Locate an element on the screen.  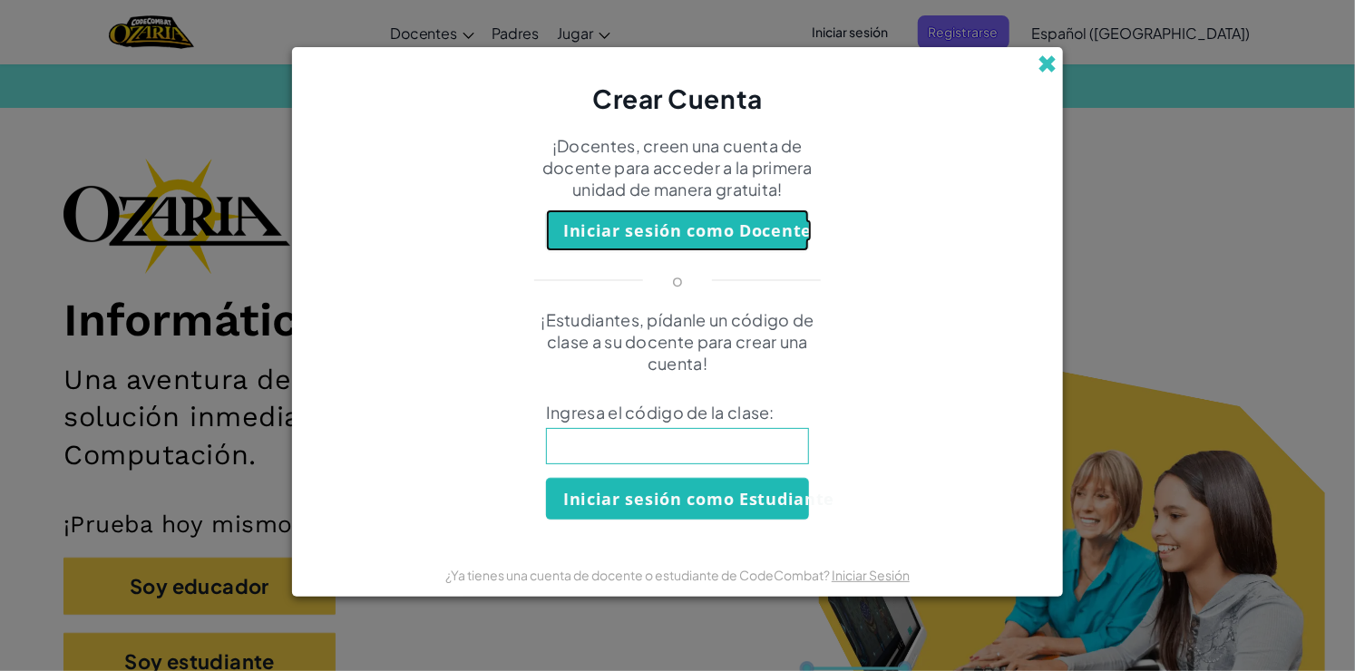
p: ¡Docentes, creen una cuenta de docente para acceder a la primera unidad de manera gratuita! is located at coordinates (677, 168).